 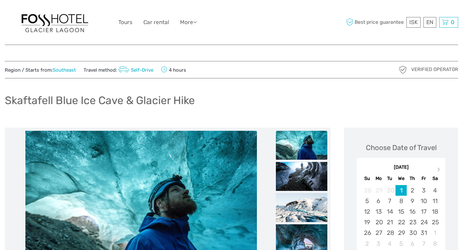 I want to click on img: 5d7b670f048d4bbe9a9ba5c0935efa84_slider_thumbnail.jpeg, so click(x=302, y=145).